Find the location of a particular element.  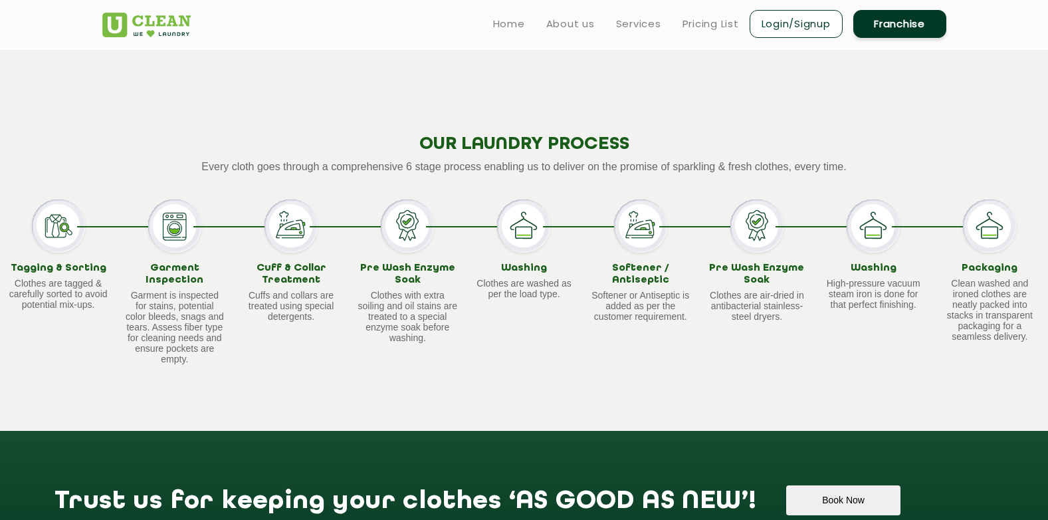

img: Cuff & Collar Treatment is located at coordinates (291, 226).